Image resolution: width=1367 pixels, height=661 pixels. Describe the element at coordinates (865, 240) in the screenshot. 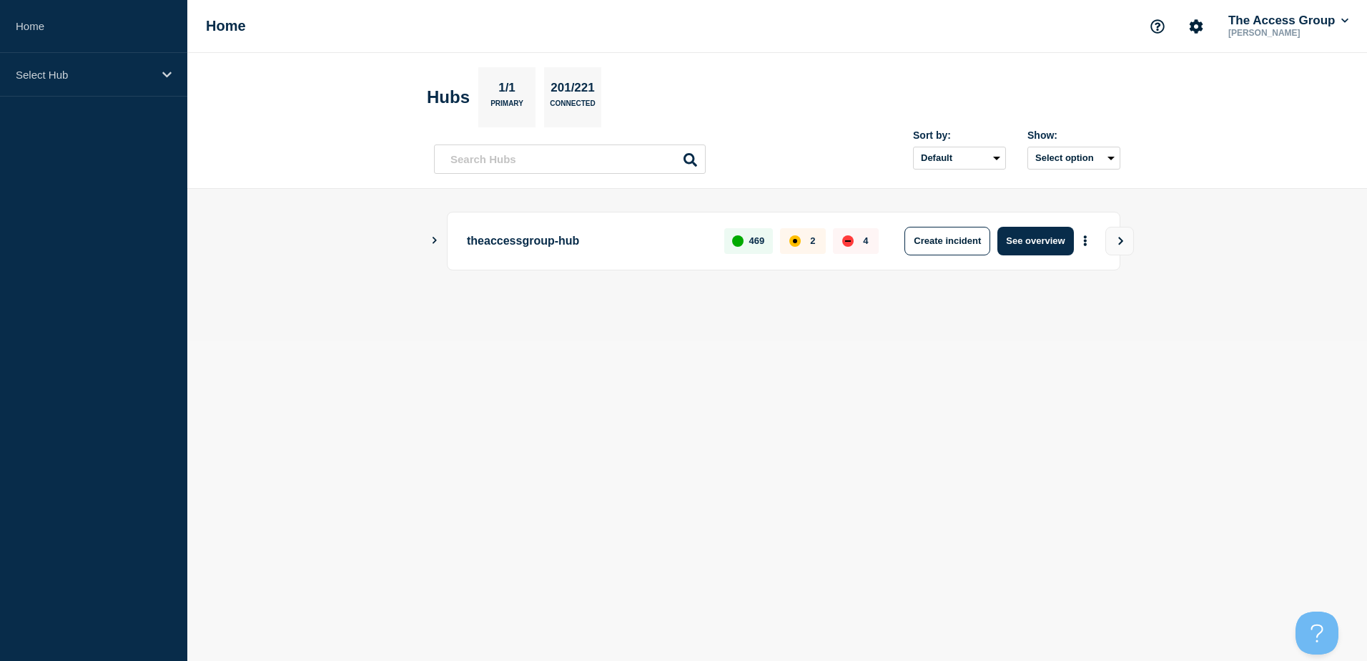

I see `p: 4` at that location.